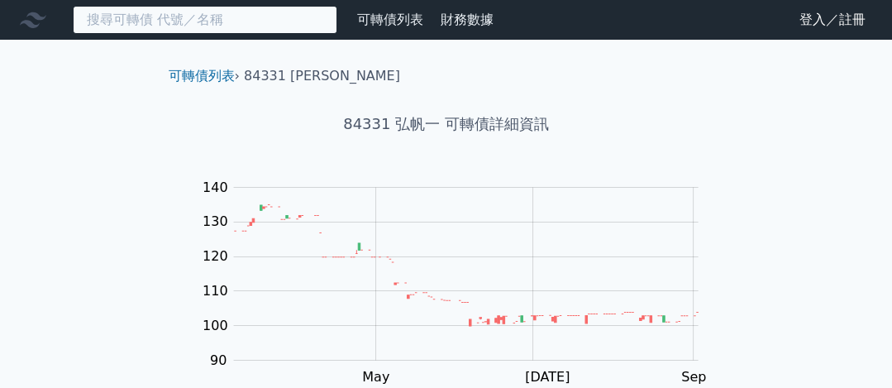 The width and height of the screenshot is (892, 388). I want to click on tspan: 90, so click(218, 360).